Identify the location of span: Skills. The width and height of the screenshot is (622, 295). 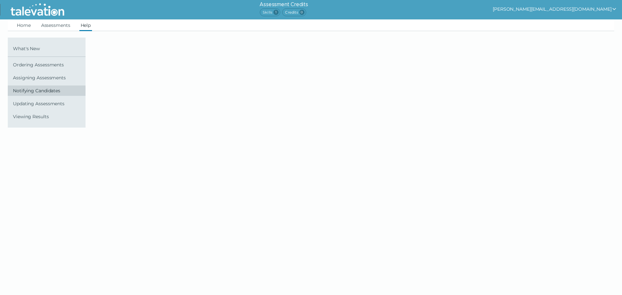
(270, 12).